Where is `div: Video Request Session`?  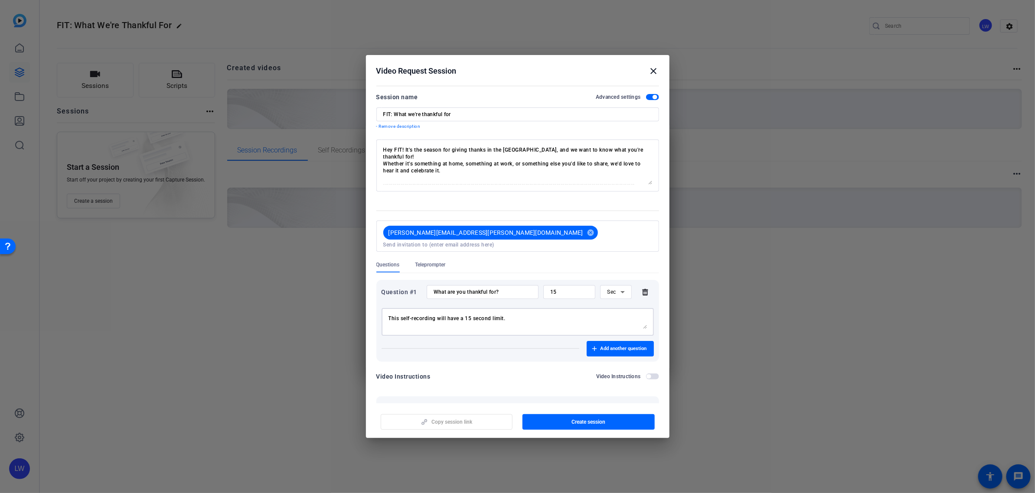 div: Video Request Session is located at coordinates (518, 71).